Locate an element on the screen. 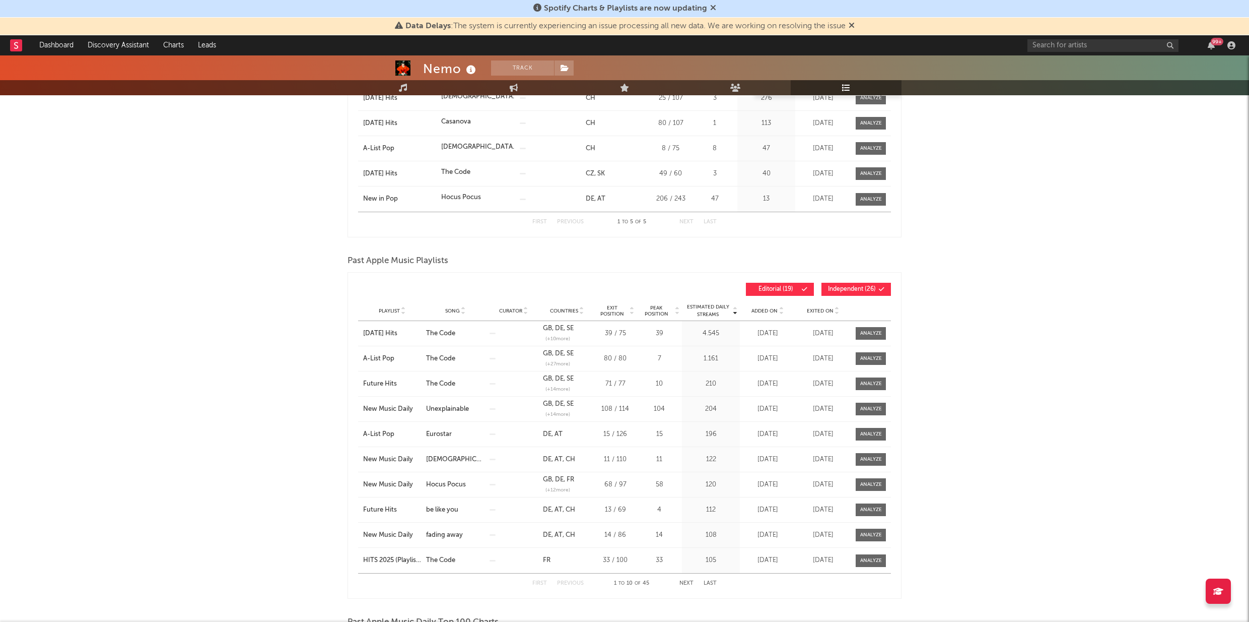 The image size is (1249, 622). div: 122 is located at coordinates (711, 459).